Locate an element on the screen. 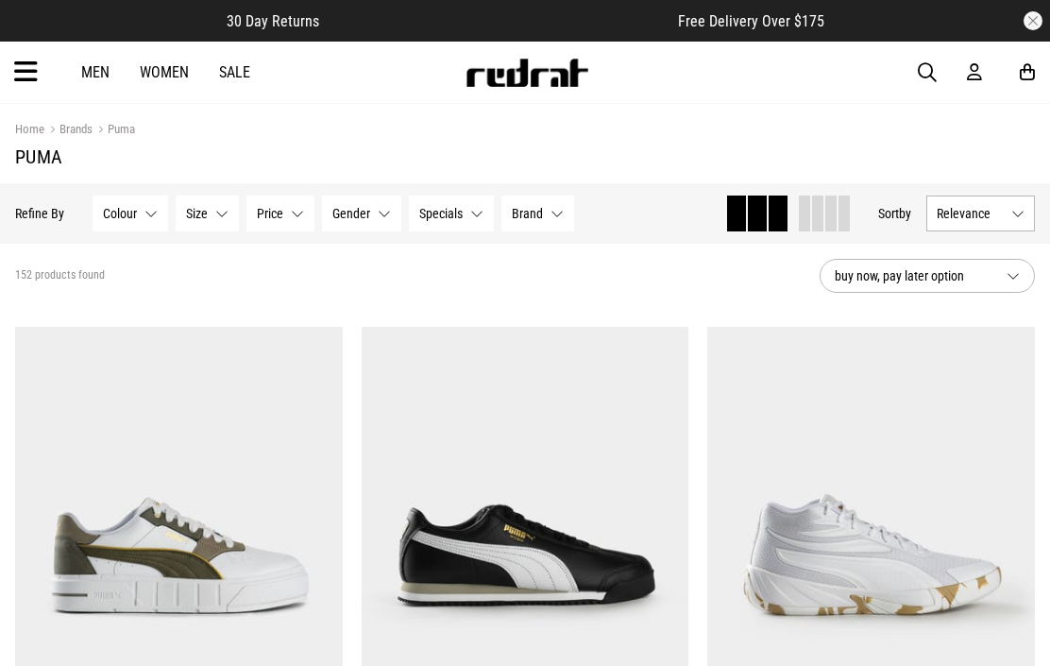 The height and width of the screenshot is (666, 1050). span: buy now, pay later option is located at coordinates (913, 276).